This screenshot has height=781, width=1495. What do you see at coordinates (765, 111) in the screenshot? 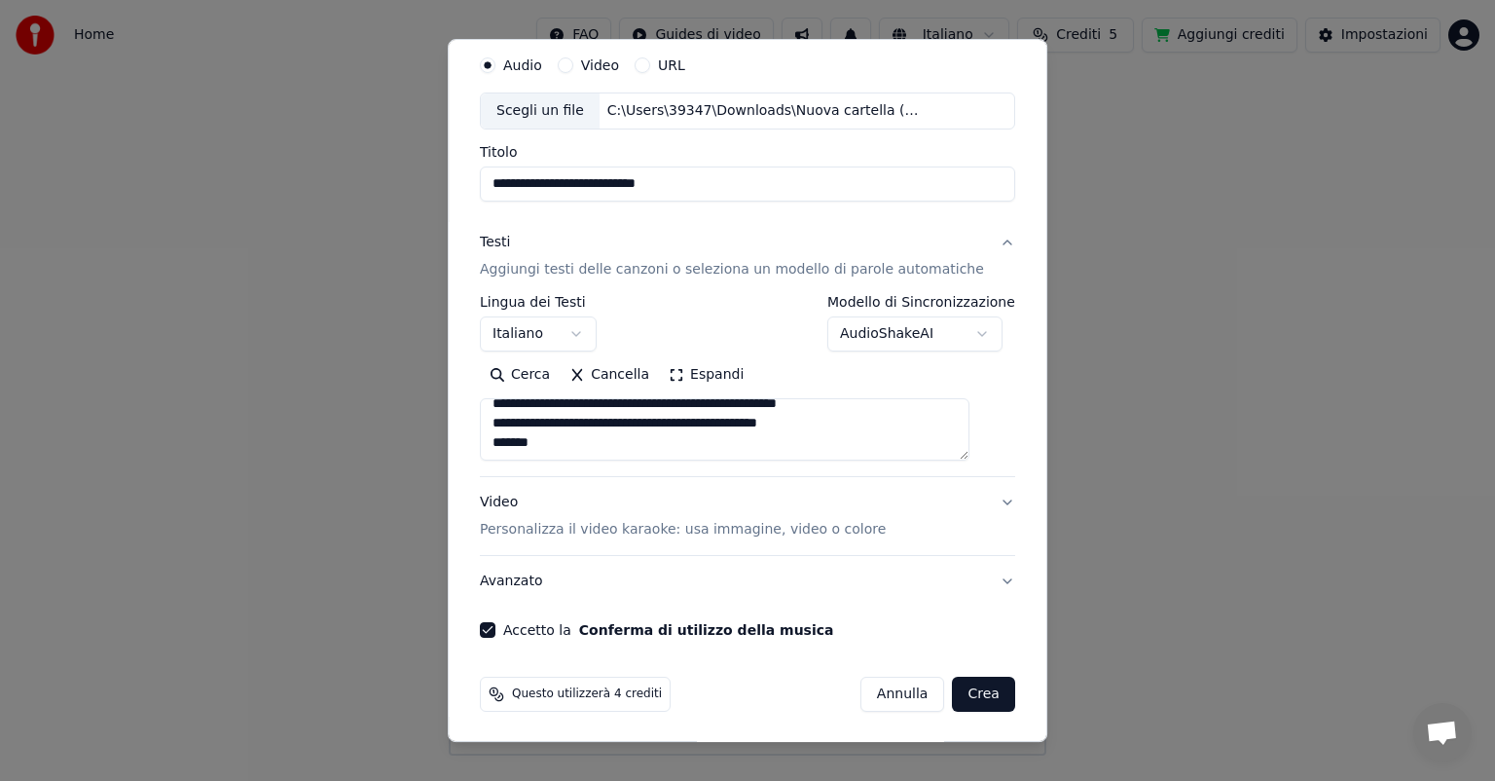
I see `div: C:\Users\39347\Downloads\Nuova cartella (3)\UN PASSAGGIO PER L'ALTRA RIVA.mp3` at bounding box center [765, 111].